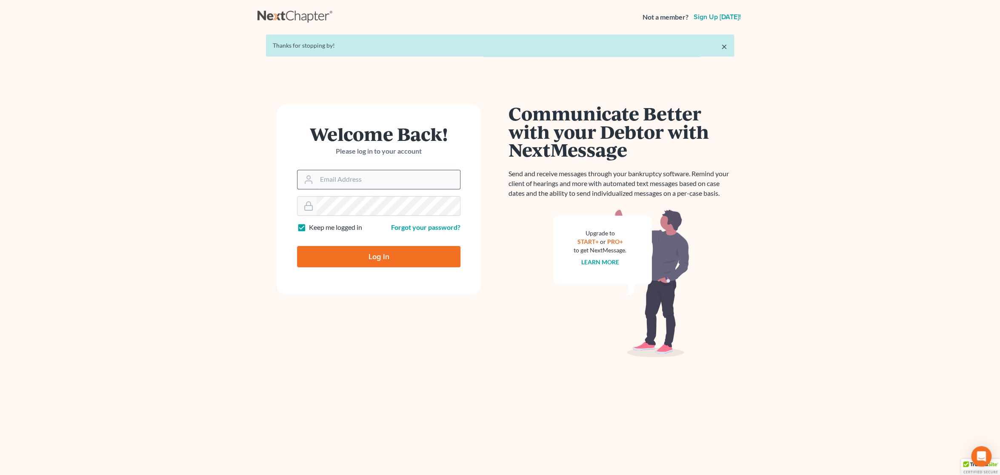  What do you see at coordinates (588, 241) in the screenshot?
I see `a: START+` at bounding box center [588, 241].